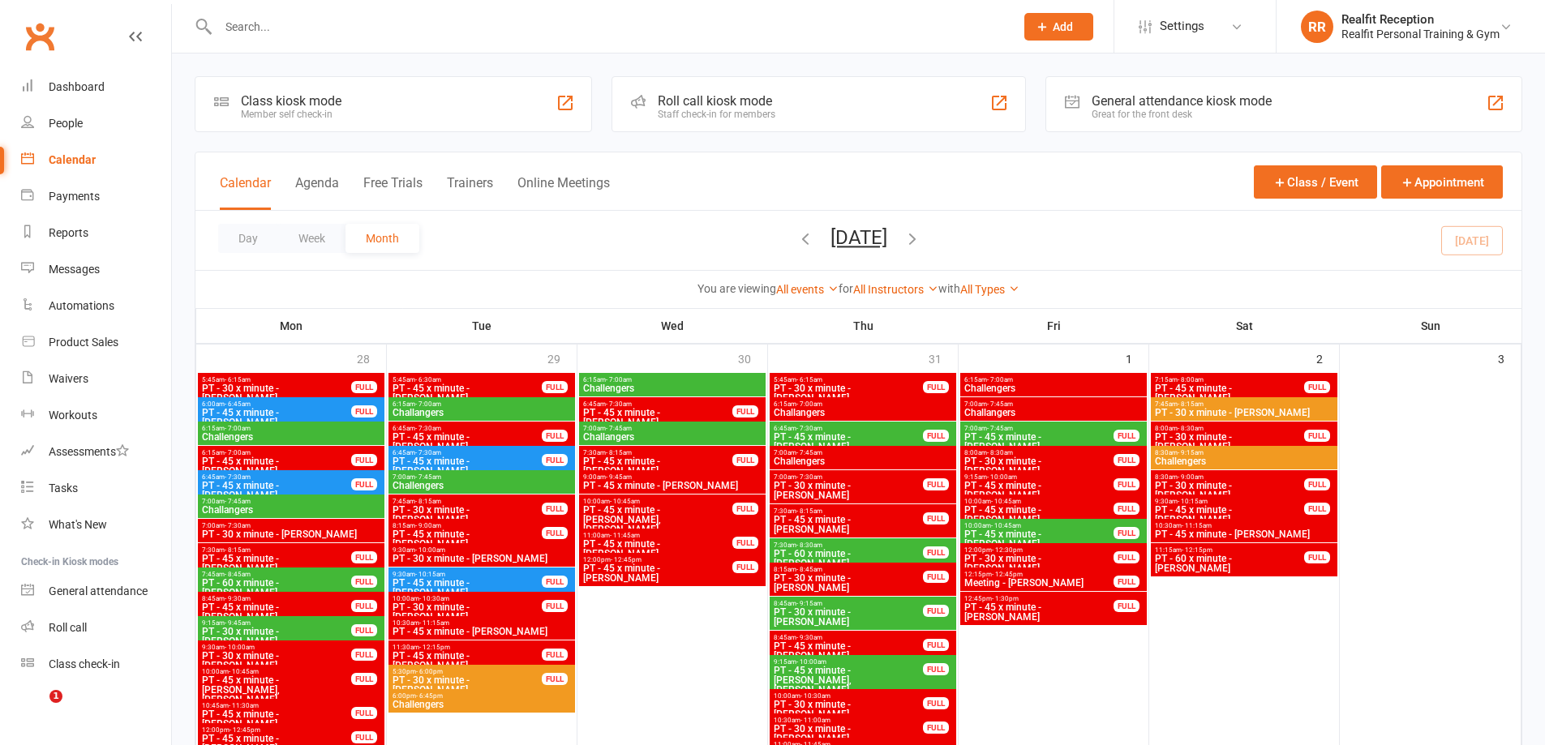 This screenshot has width=1545, height=745. What do you see at coordinates (672, 477) in the screenshot?
I see `span: 9:00am` at bounding box center [672, 477].